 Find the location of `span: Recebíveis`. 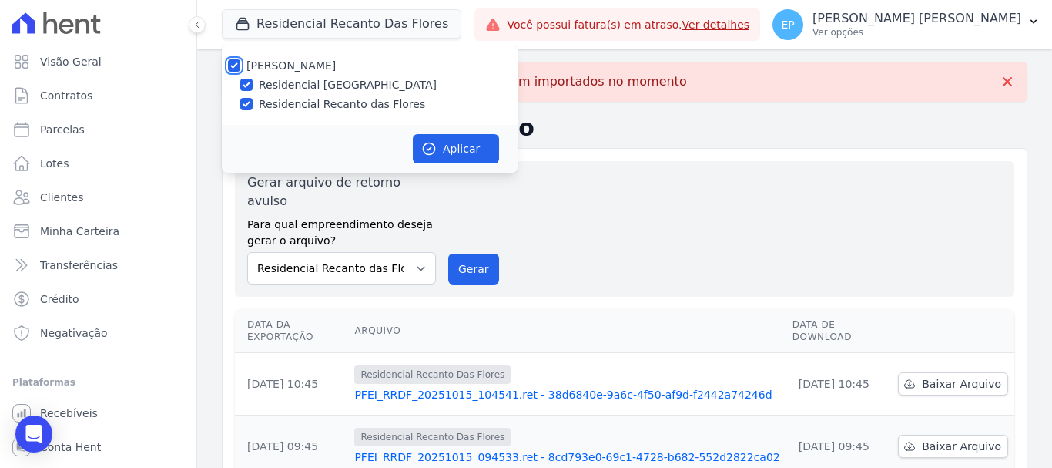

span: Recebíveis is located at coordinates (69, 413).